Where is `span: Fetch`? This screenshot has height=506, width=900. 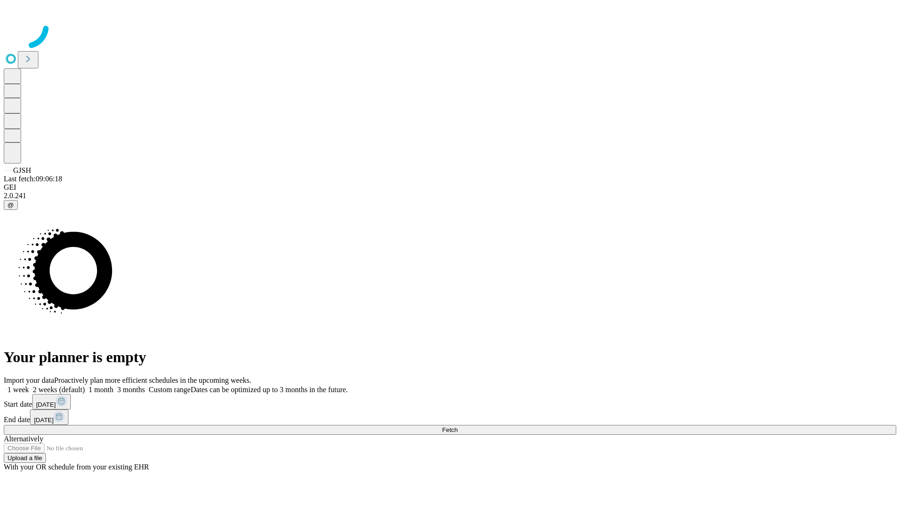 span: Fetch is located at coordinates (450, 430).